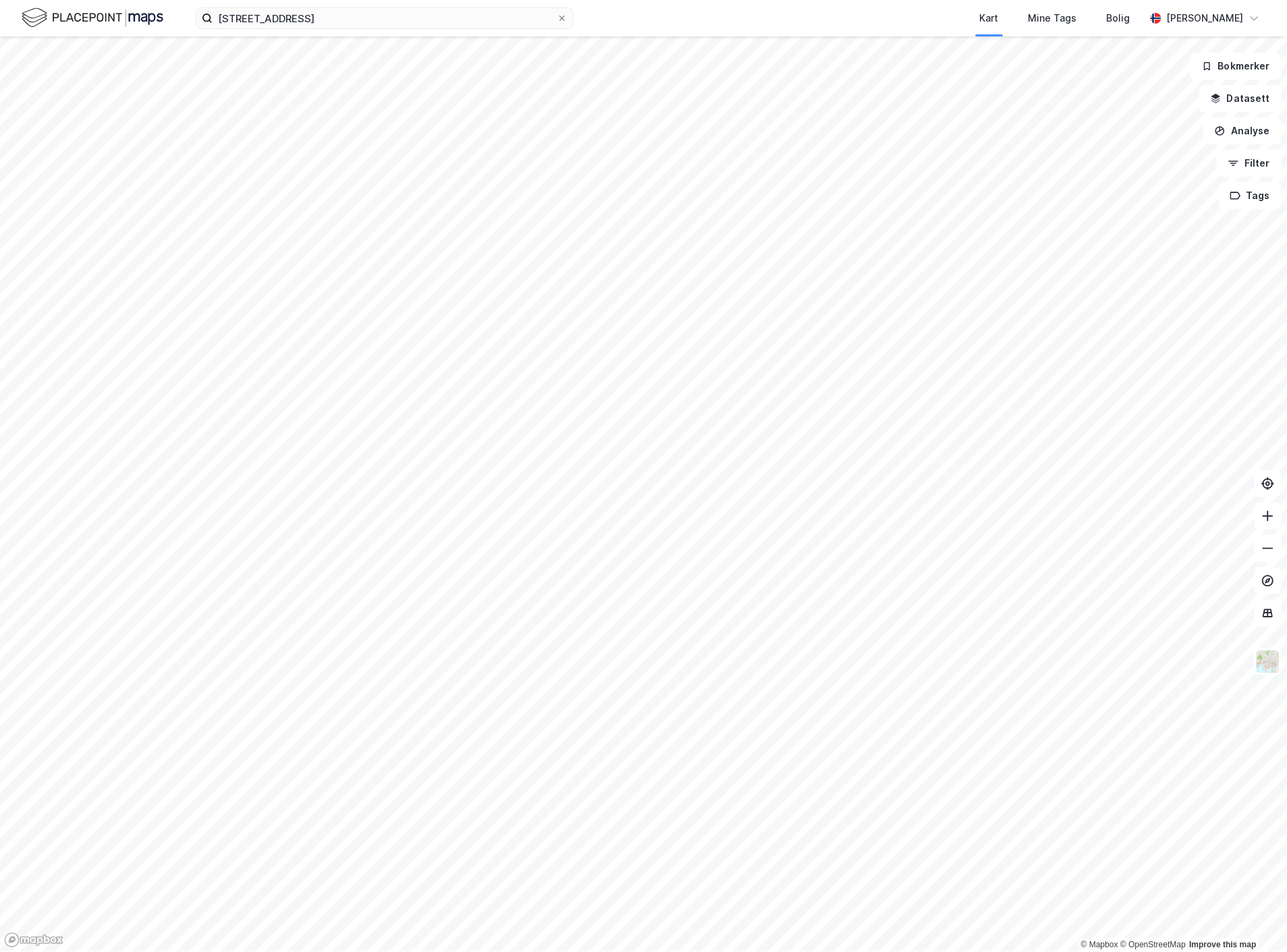 The width and height of the screenshot is (1287, 952). Describe the element at coordinates (989, 19) in the screenshot. I see `div: Kart` at that location.